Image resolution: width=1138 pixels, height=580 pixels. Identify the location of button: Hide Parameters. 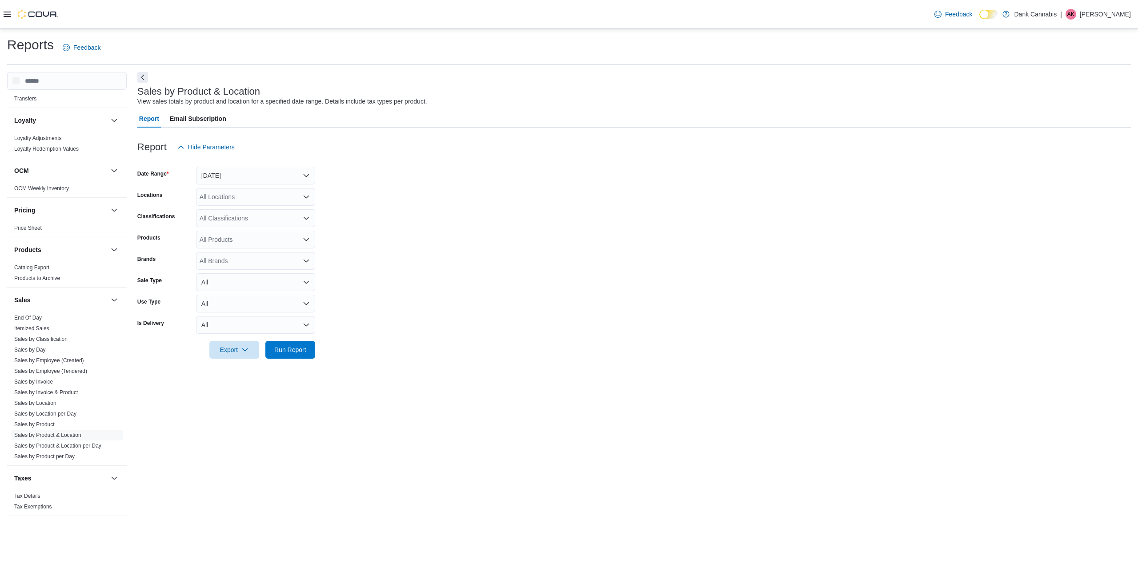
(206, 147).